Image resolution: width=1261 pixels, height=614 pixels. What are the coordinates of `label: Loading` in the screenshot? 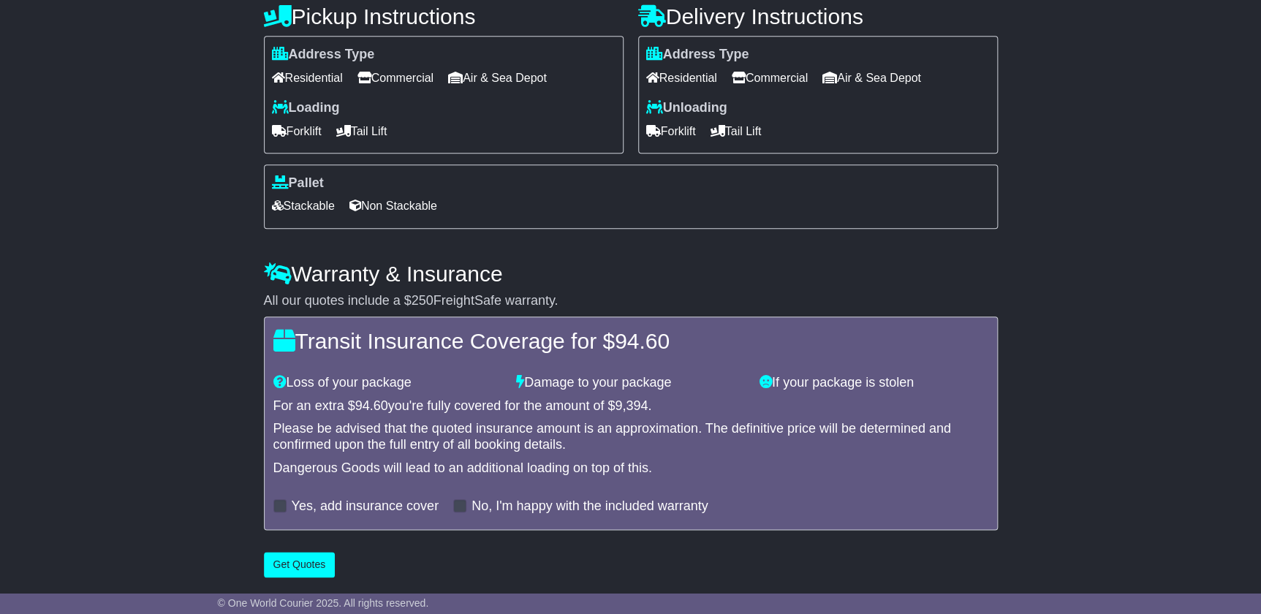 It's located at (305, 108).